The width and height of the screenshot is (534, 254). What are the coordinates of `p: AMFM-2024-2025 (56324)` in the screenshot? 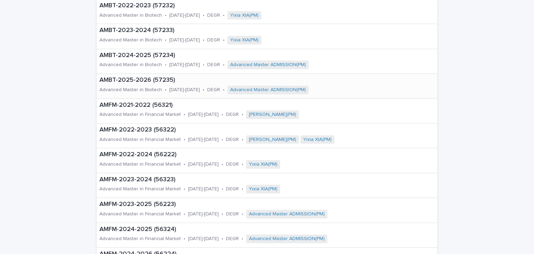 It's located at (252, 229).